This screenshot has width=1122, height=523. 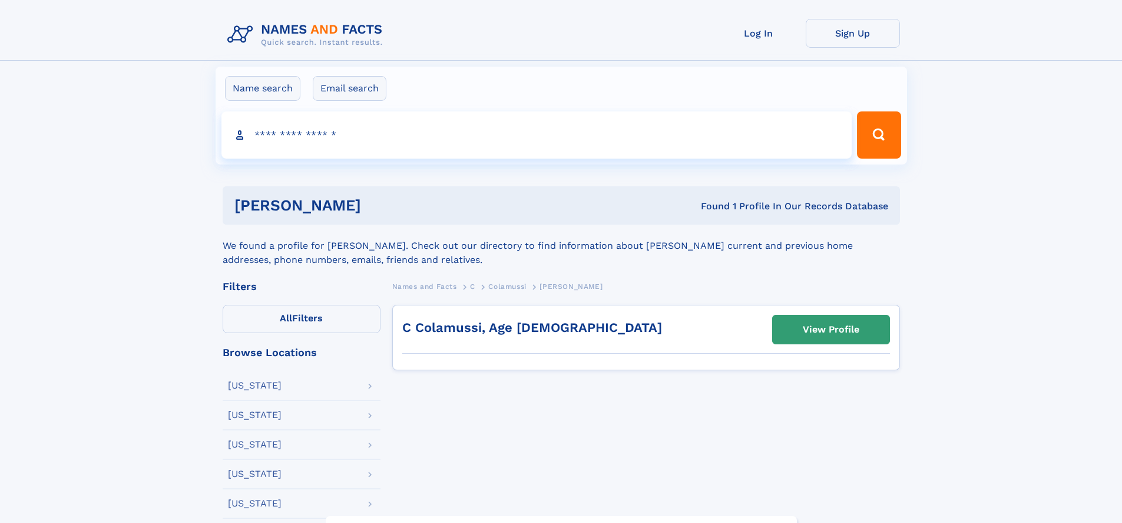 I want to click on a: Colamussi, so click(x=507, y=286).